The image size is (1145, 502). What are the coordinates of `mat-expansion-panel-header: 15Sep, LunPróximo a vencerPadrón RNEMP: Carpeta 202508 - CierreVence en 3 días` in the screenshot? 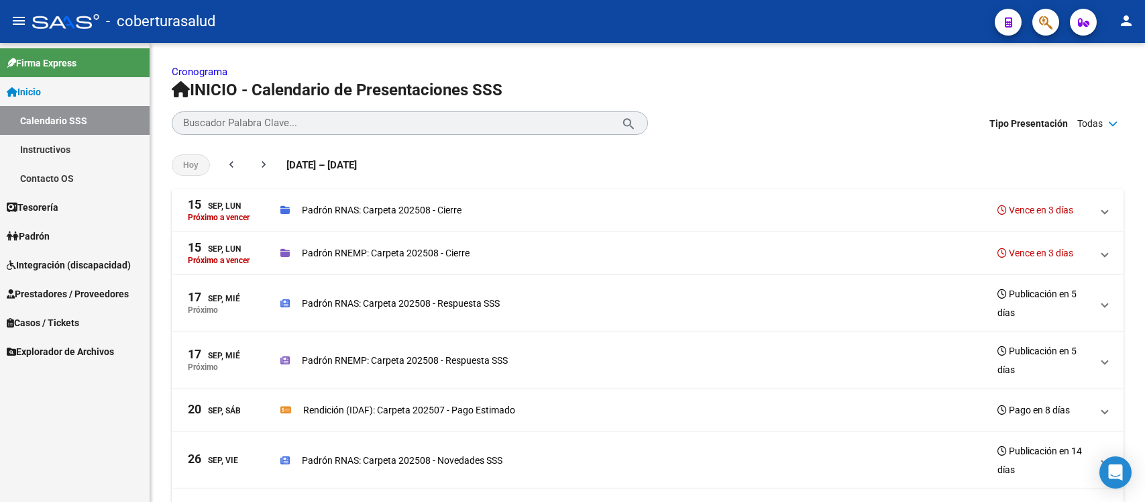 It's located at (647, 254).